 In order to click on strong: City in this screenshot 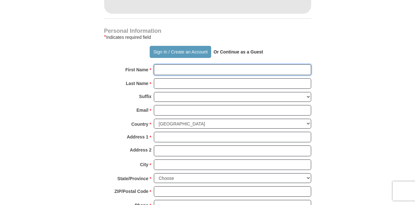, I will do `click(144, 165)`.